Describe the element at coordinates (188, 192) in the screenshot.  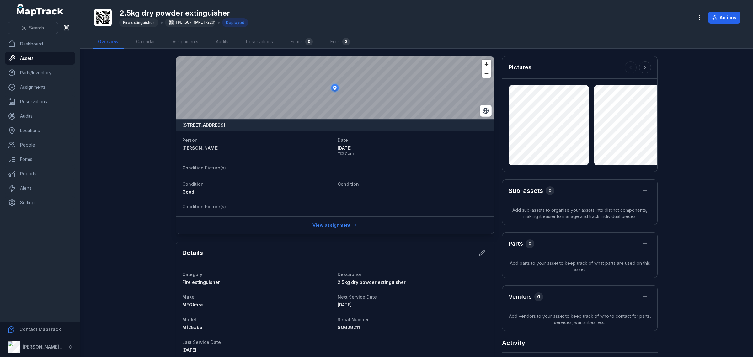
I see `span: Good` at that location.